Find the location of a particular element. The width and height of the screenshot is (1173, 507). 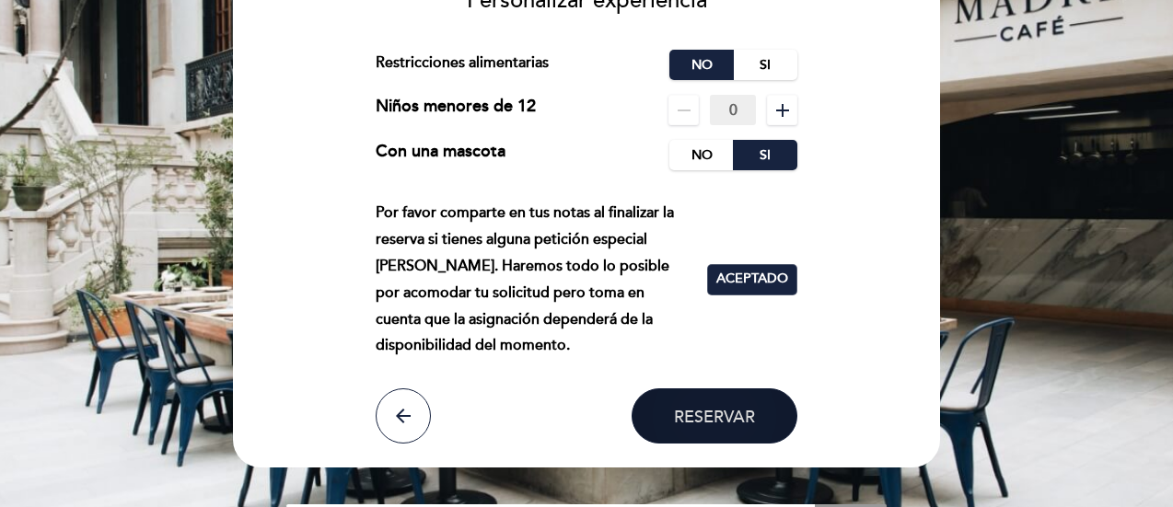

span: Reservar is located at coordinates (714, 416).